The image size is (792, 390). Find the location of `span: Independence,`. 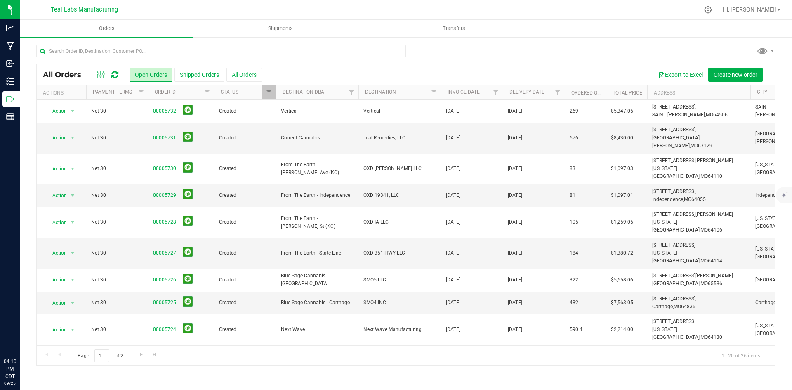

span: Independence, is located at coordinates (668, 199).